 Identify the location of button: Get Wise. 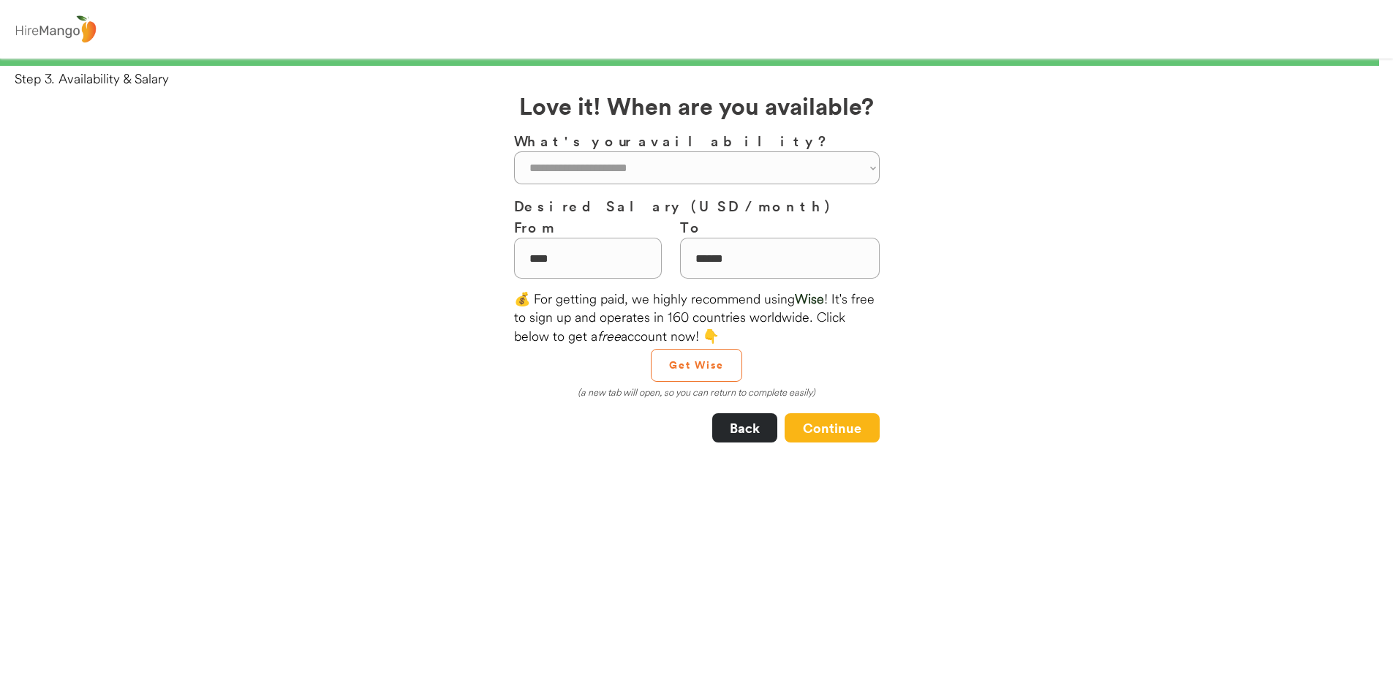
(696, 365).